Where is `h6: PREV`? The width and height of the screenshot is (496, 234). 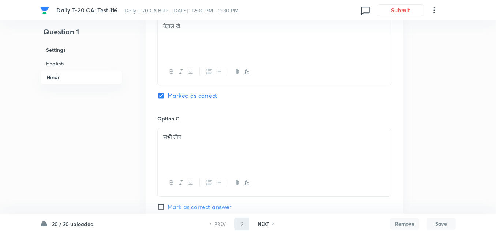
h6: PREV is located at coordinates (220, 224).